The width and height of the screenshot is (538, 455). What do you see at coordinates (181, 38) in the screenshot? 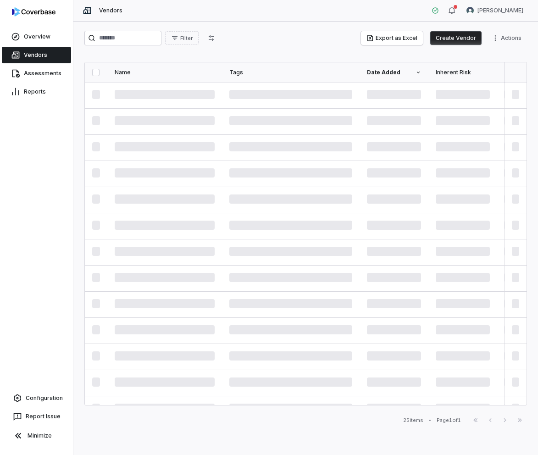
I see `button: Filter` at bounding box center [181, 38].